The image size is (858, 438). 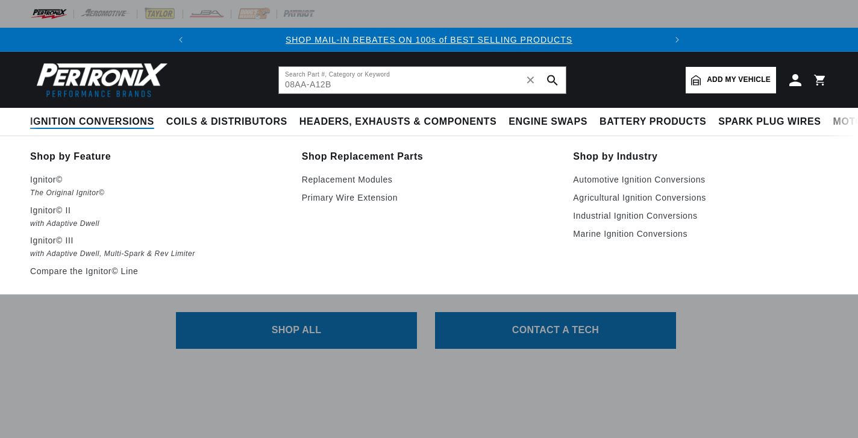 I want to click on a: SHOP MAIL-IN REBATES ON 100s of BEST SELLING PRODUCTS, so click(x=429, y=40).